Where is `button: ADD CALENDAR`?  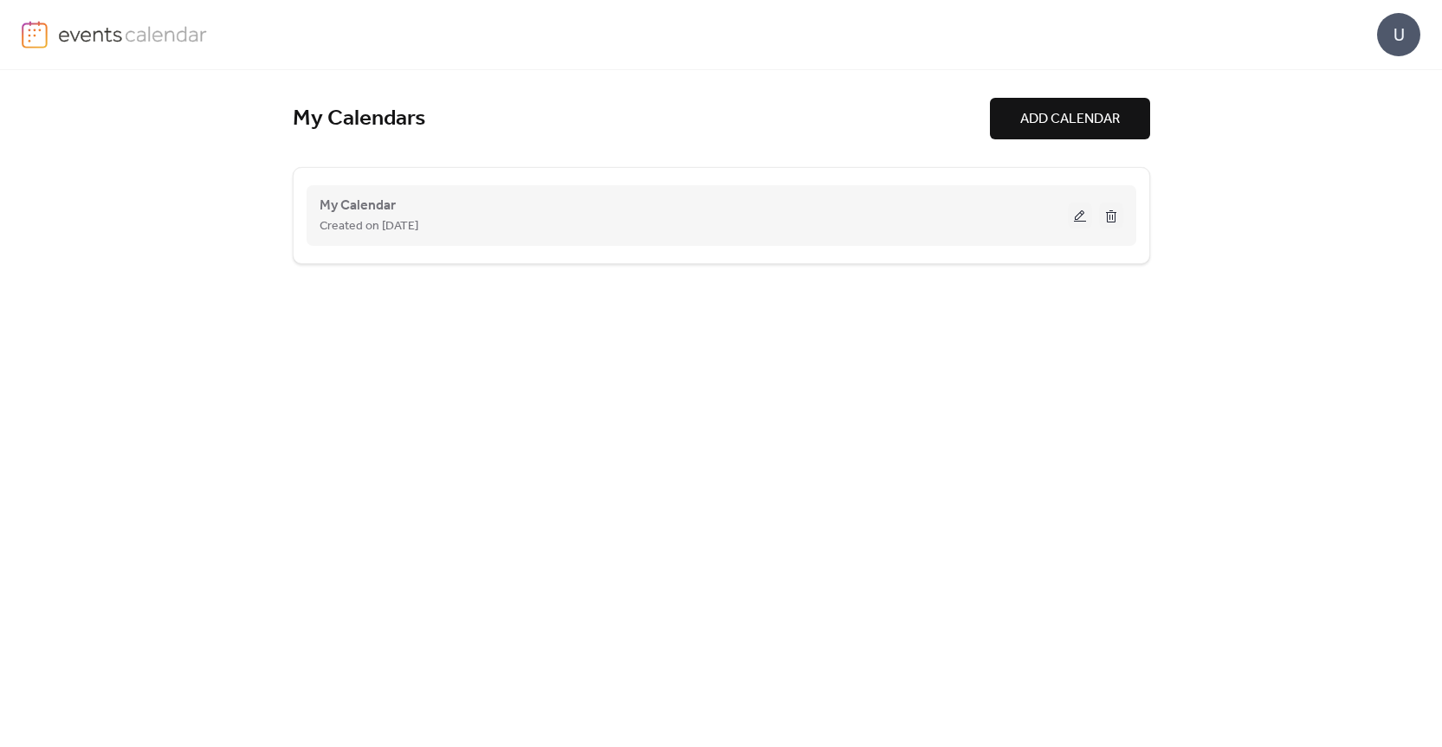
button: ADD CALENDAR is located at coordinates (1070, 119).